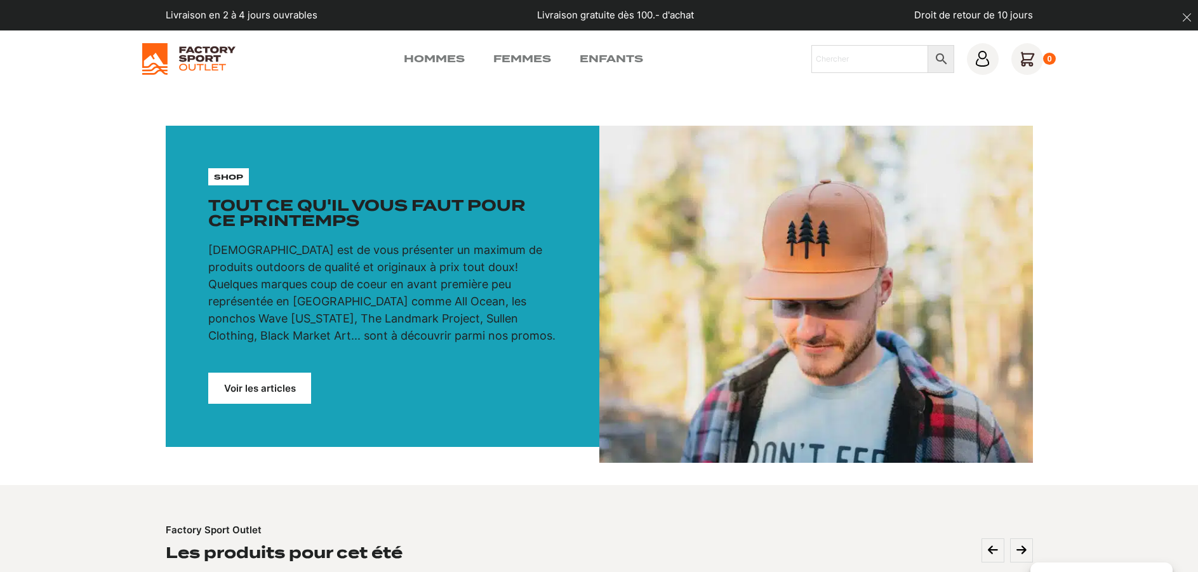 The width and height of the screenshot is (1198, 572). Describe the element at coordinates (974, 15) in the screenshot. I see `p: Droit de retour de 10 jours` at that location.